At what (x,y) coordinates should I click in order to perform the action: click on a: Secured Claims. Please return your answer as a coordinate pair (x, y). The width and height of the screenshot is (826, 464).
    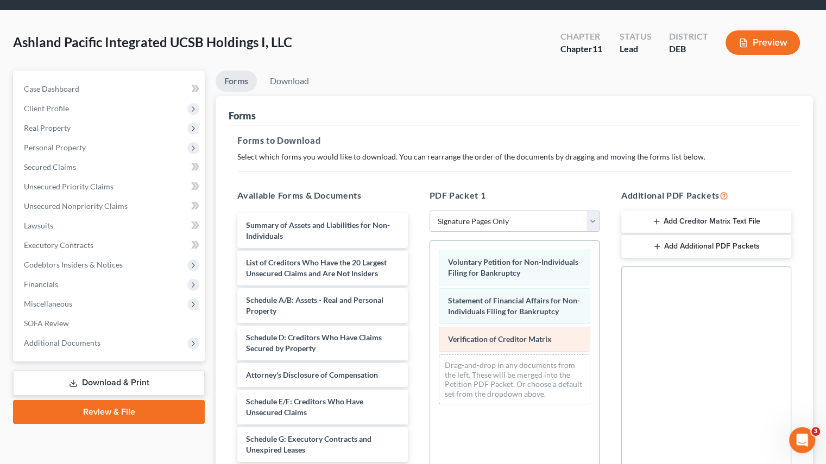
    Looking at the image, I should click on (110, 167).